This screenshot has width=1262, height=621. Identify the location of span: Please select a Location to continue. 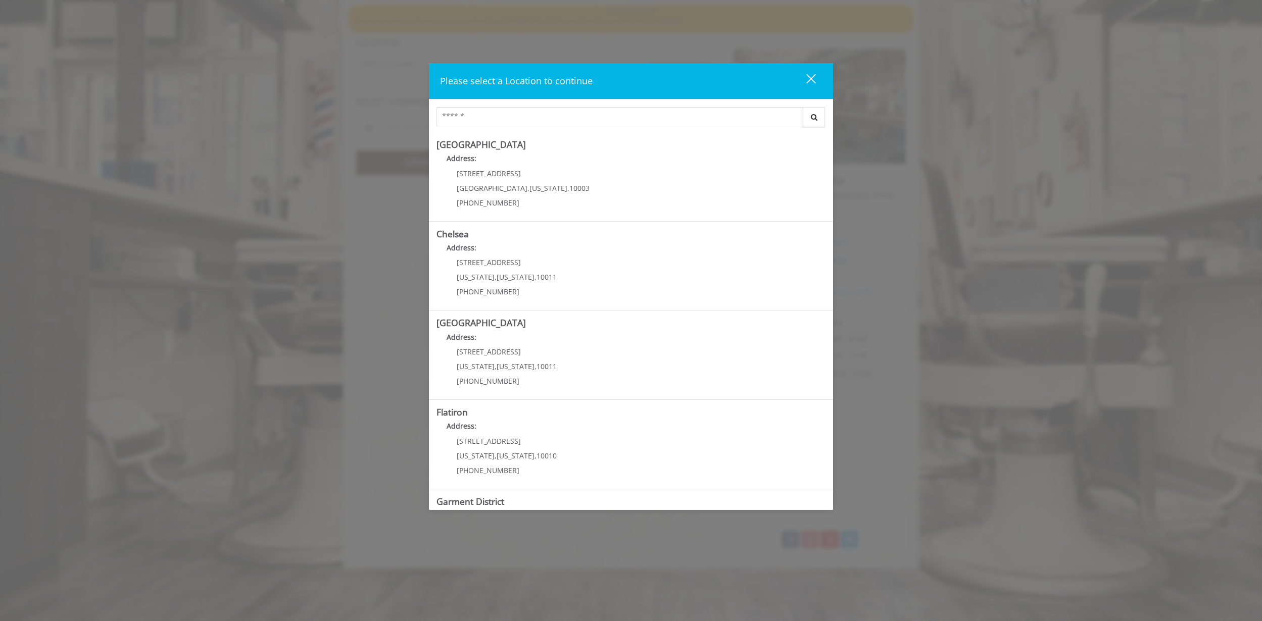
(516, 81).